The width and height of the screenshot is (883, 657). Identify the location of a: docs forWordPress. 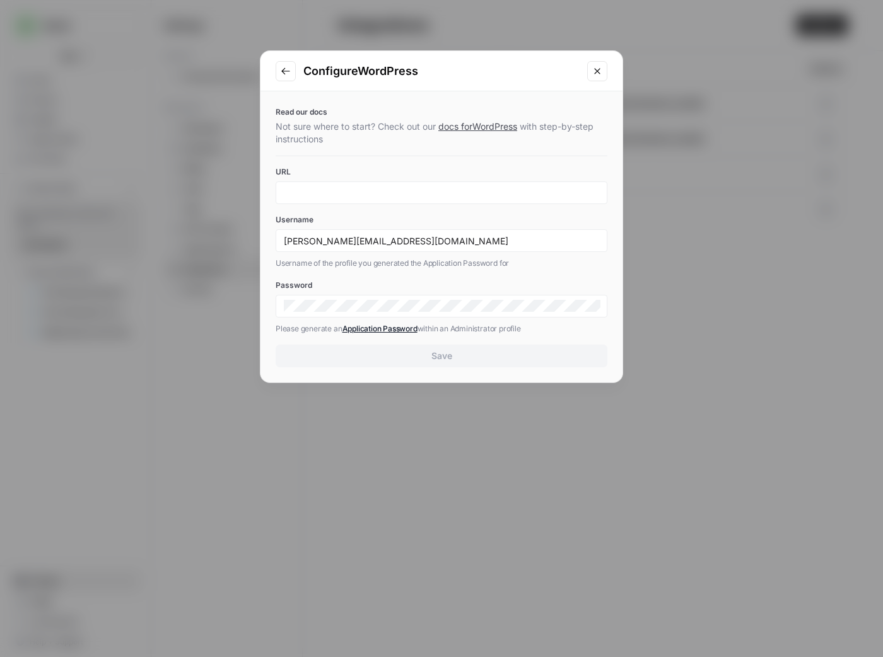
(477, 126).